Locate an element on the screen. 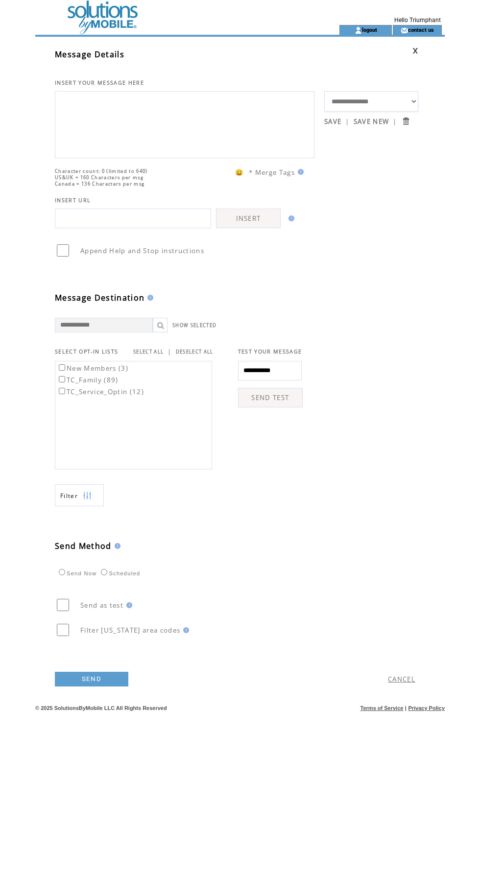  a: SELECT ALL is located at coordinates (148, 352).